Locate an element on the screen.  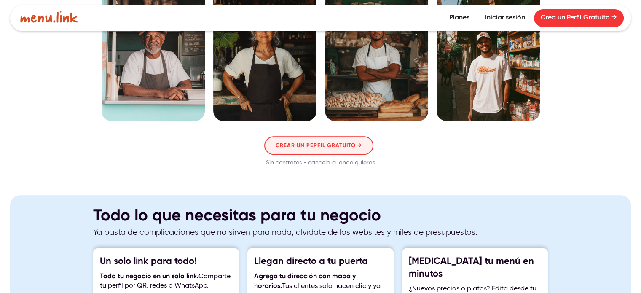
h3: Un solo link para todo! is located at coordinates (166, 261).